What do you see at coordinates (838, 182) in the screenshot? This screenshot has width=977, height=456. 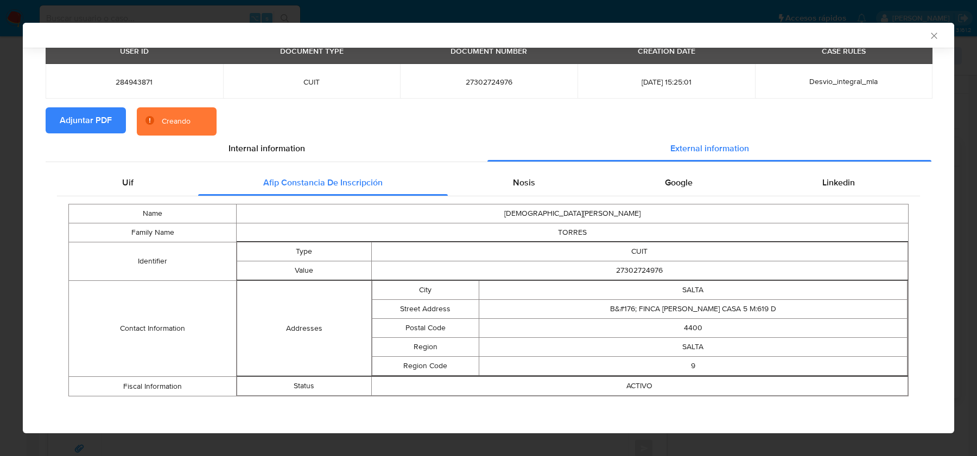 I see `span: Linkedin` at bounding box center [838, 182].